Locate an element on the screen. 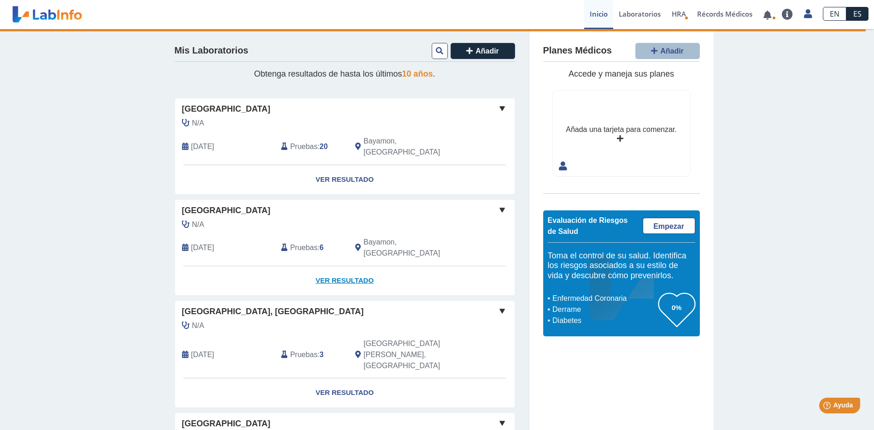 This screenshot has height=430, width=874. b: 3 is located at coordinates (322, 354).